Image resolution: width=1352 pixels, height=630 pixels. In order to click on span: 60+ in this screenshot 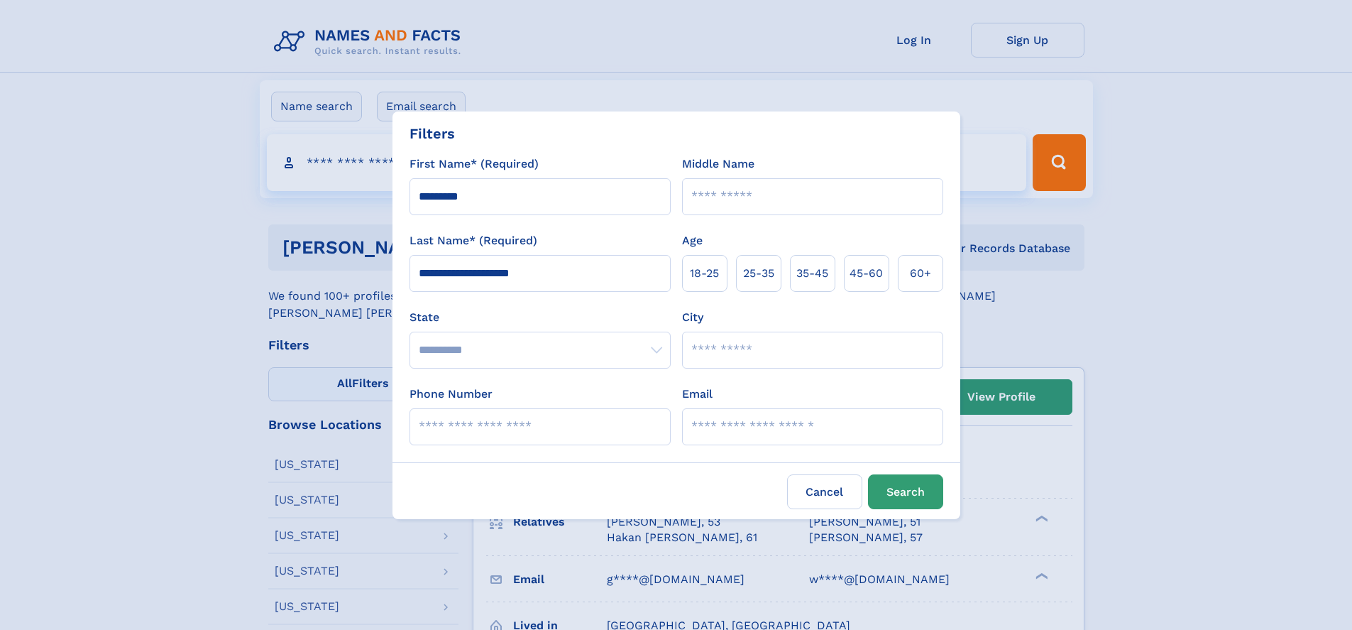, I will do `click(921, 273)`.